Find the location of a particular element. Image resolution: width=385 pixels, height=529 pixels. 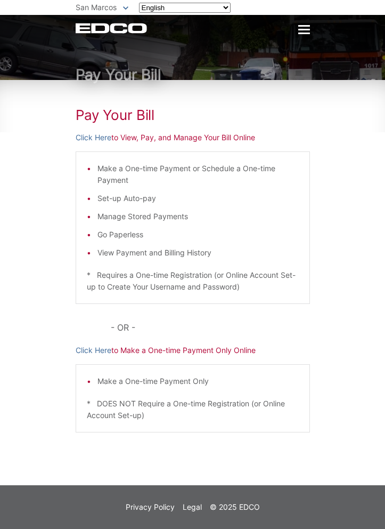

li: Go Paperless is located at coordinates (198, 235).